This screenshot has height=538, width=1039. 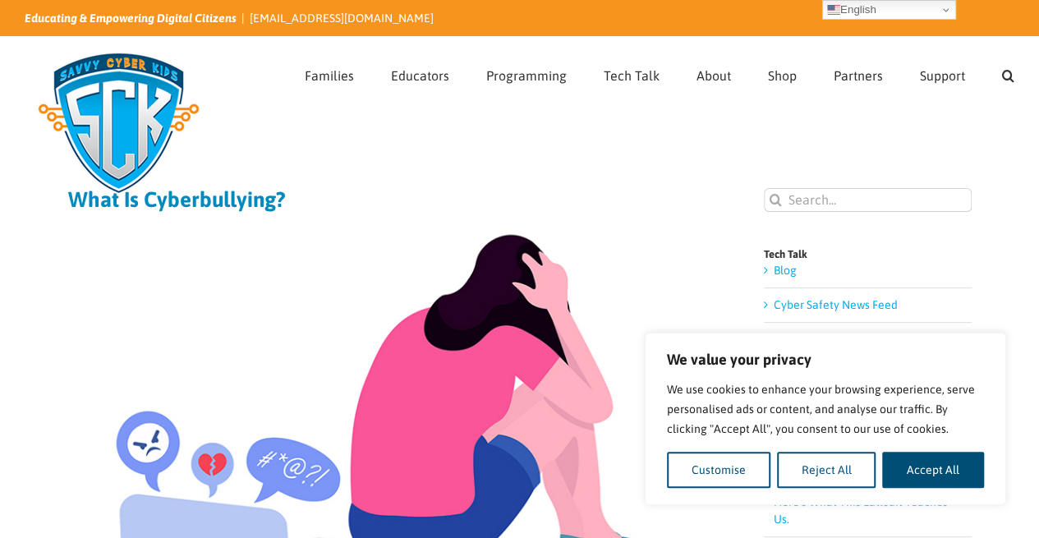 I want to click on nav: Main Menu, so click(x=659, y=73).